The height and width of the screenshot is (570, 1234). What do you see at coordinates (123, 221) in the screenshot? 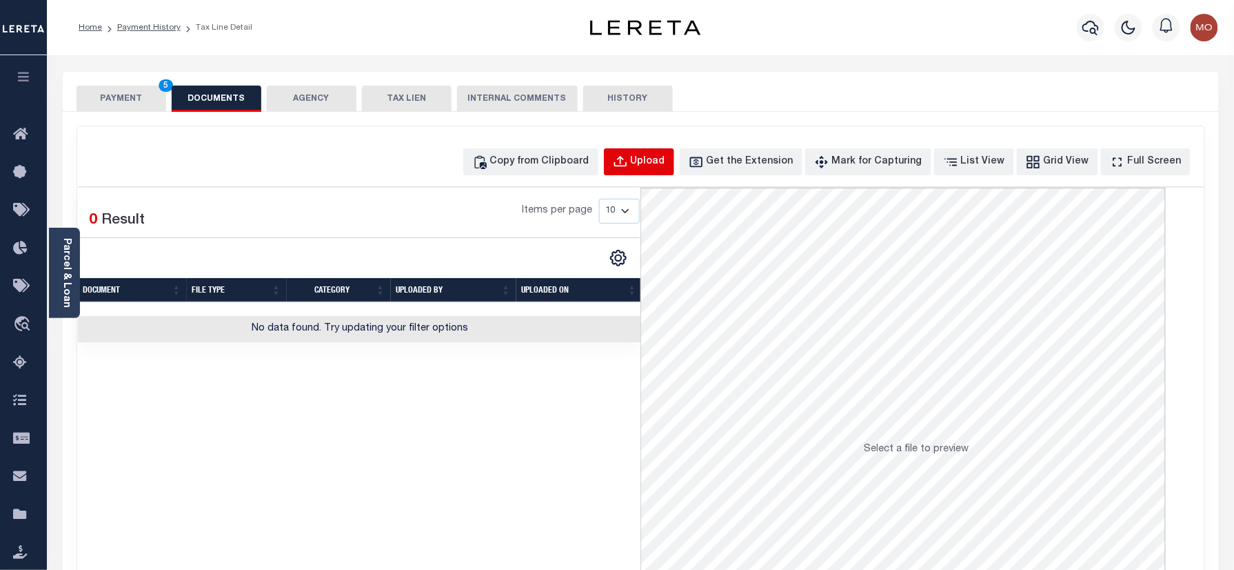
I see `label: Result` at bounding box center [123, 221].